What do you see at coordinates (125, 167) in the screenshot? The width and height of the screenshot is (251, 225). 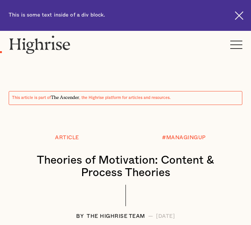 I see `h1: Theories of Motivation: Content & Process Theories` at bounding box center [125, 167].